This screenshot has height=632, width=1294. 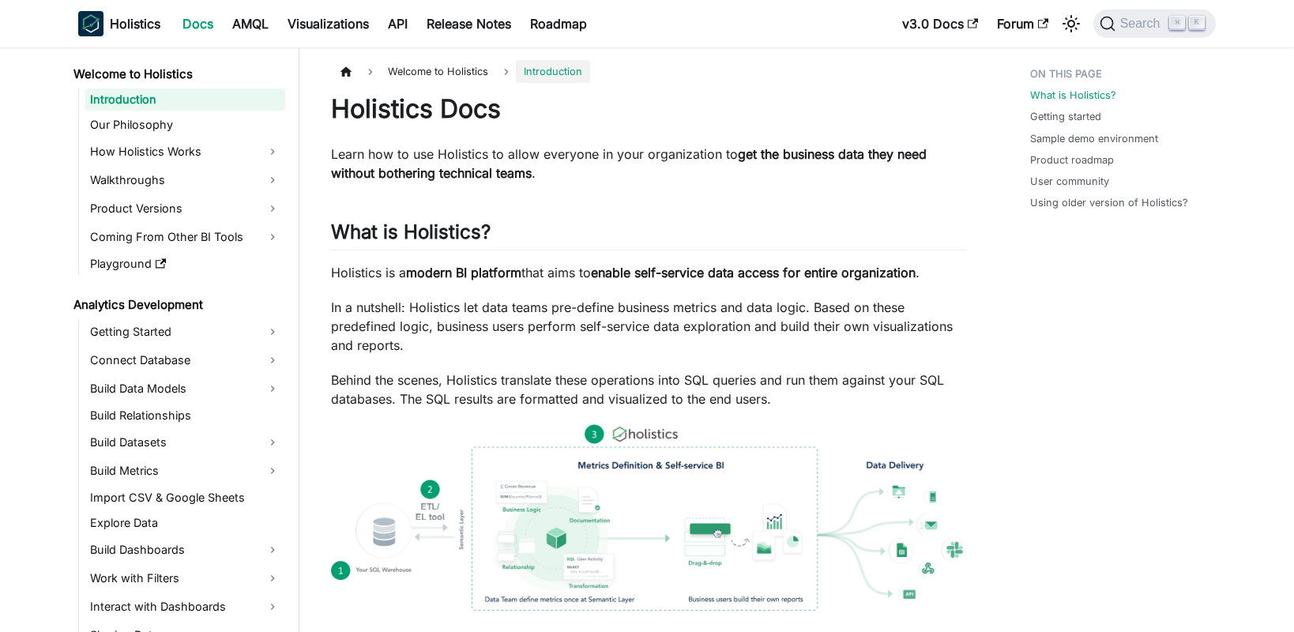 I want to click on img: Holistics, so click(x=91, y=24).